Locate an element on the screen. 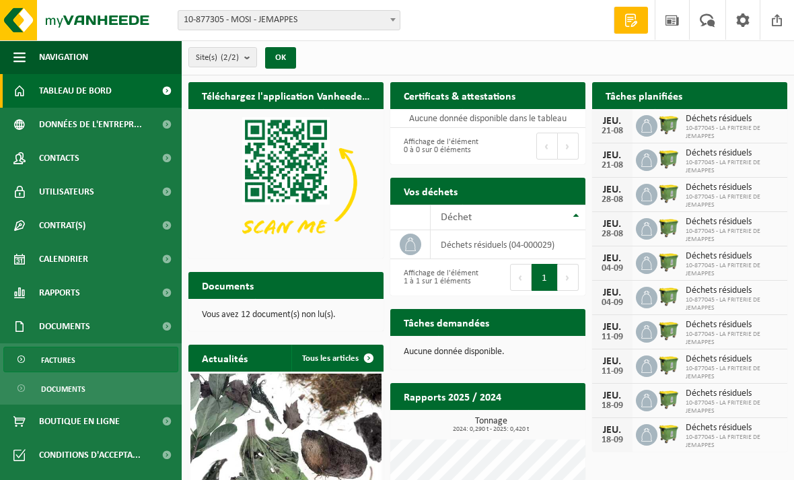  span: Déchet is located at coordinates (456, 217).